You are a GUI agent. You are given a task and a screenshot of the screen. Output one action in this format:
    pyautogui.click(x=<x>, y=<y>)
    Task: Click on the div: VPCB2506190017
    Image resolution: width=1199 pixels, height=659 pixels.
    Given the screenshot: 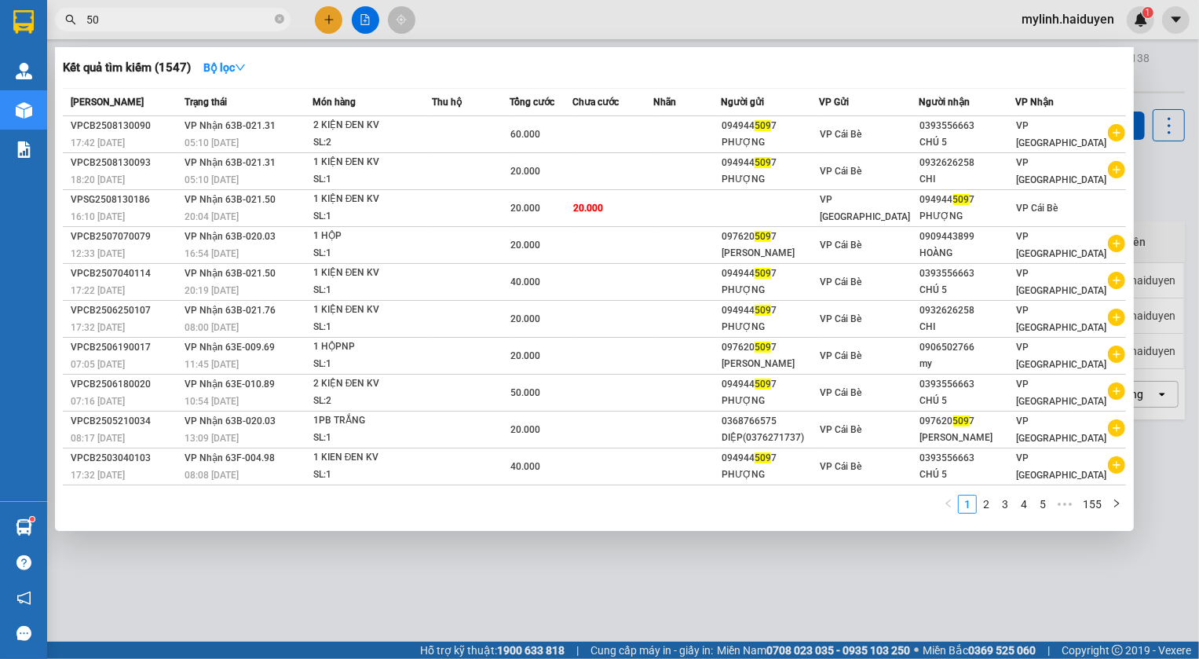 What is the action you would take?
    pyautogui.click(x=125, y=347)
    